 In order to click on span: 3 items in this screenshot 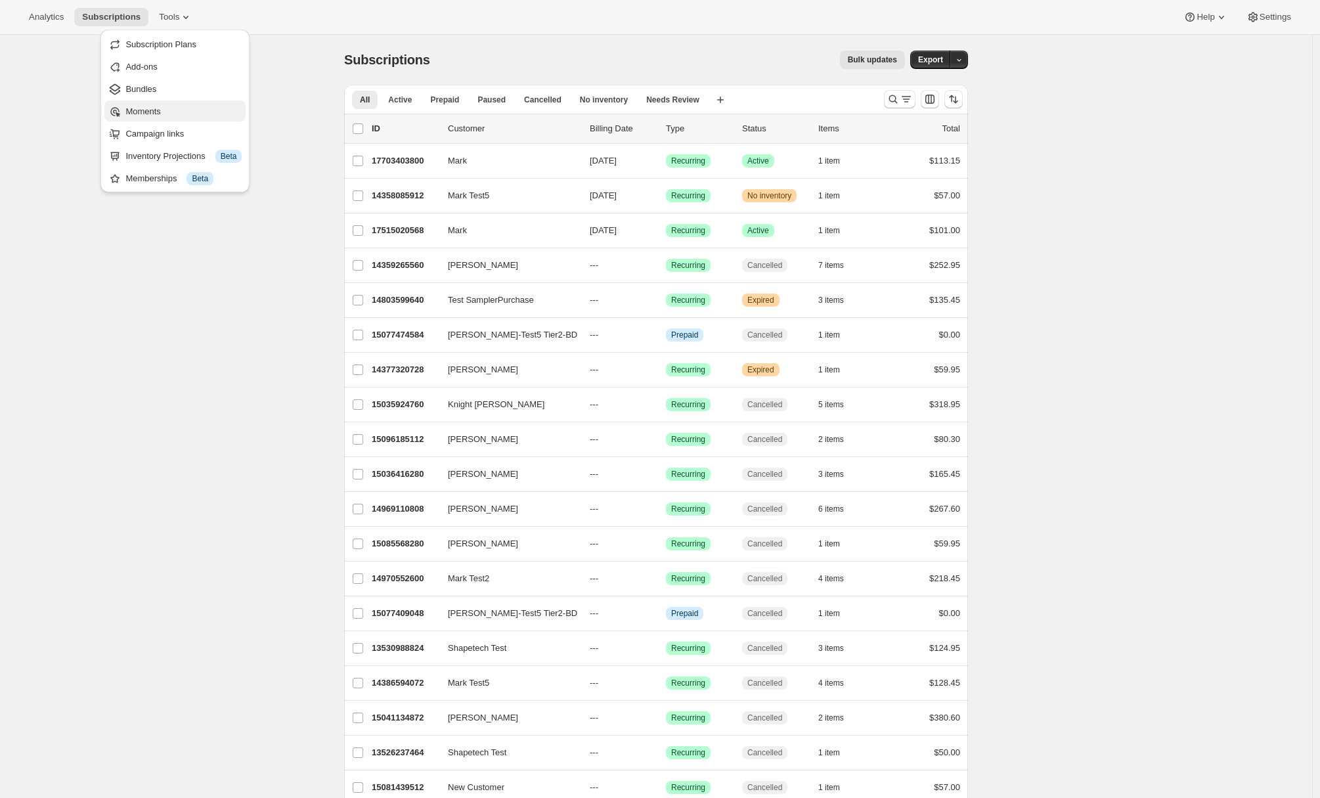, I will do `click(831, 300)`.